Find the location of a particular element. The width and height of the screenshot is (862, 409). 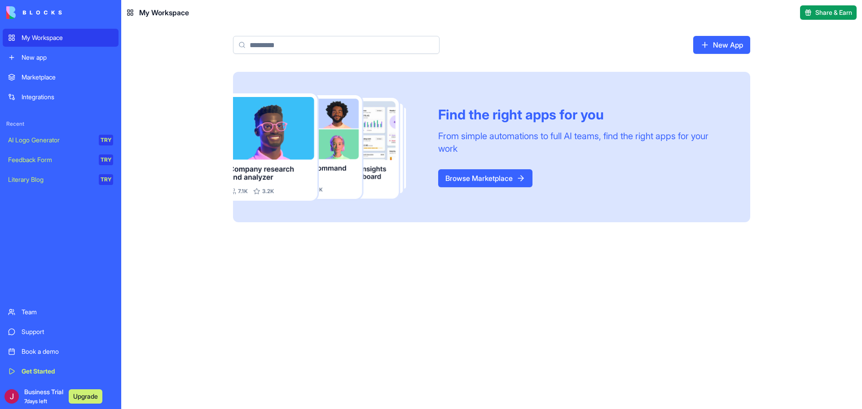

div: Team is located at coordinates (67, 312).